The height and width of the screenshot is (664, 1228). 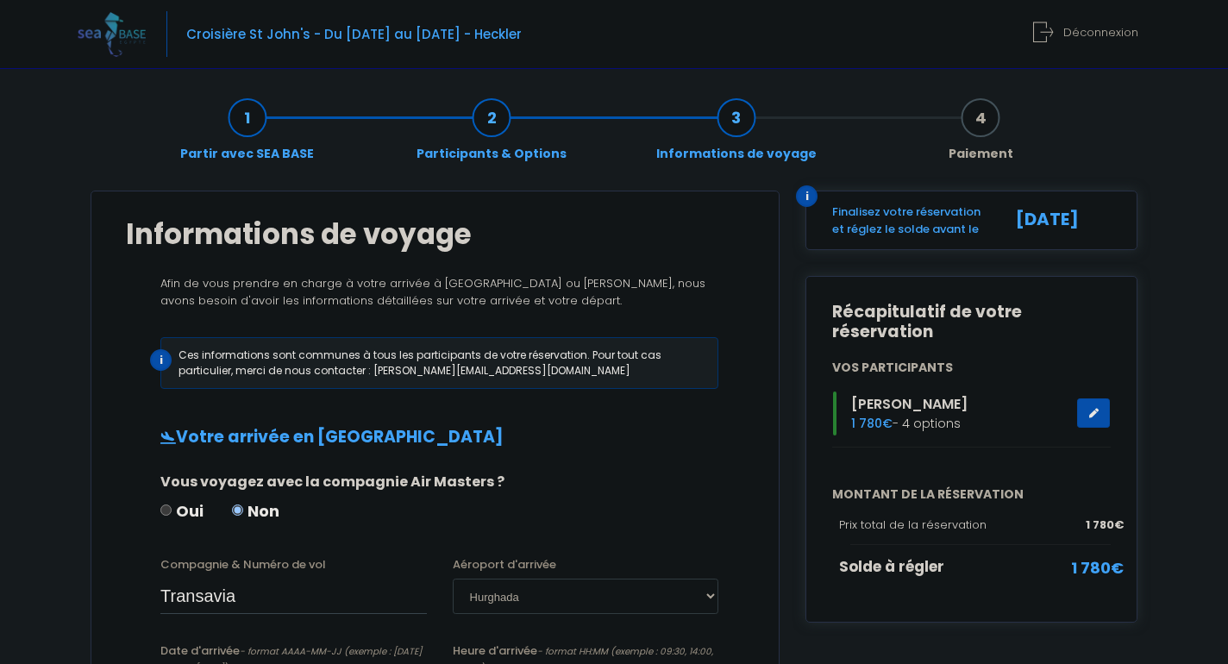 I want to click on span: Vous voyagez avec la compagnie Air Masters ?, so click(x=332, y=481).